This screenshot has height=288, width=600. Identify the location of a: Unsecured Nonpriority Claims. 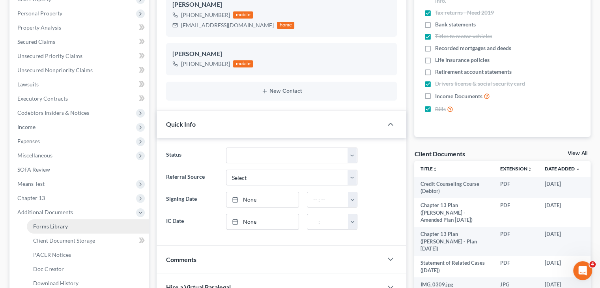
(80, 70).